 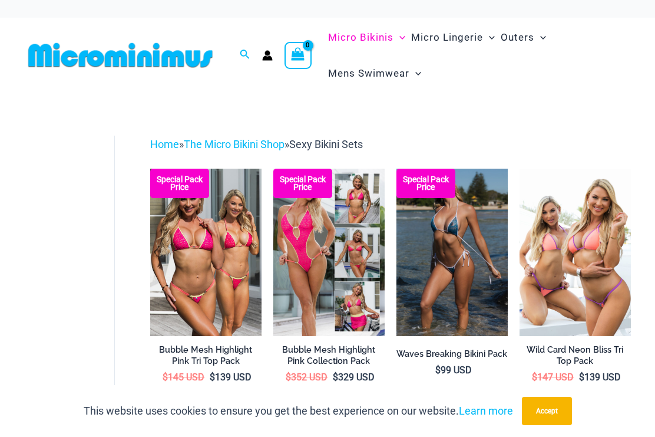 I want to click on a: Home, so click(x=164, y=144).